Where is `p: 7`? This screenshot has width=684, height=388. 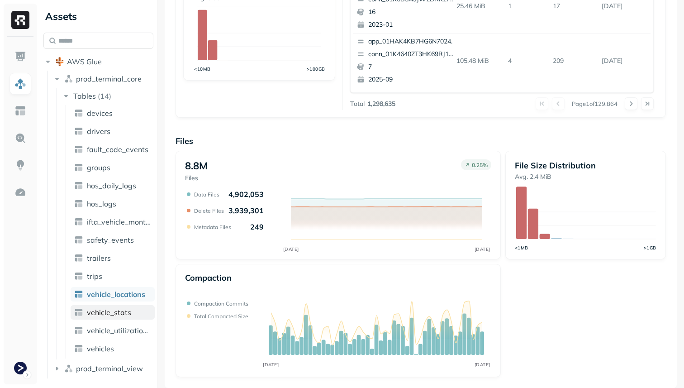
p: 7 is located at coordinates (412, 67).